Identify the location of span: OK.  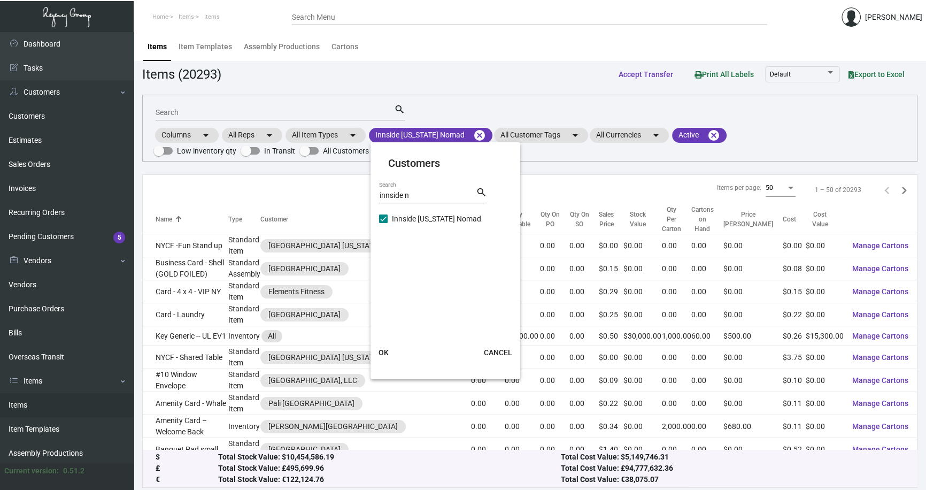
(383, 352).